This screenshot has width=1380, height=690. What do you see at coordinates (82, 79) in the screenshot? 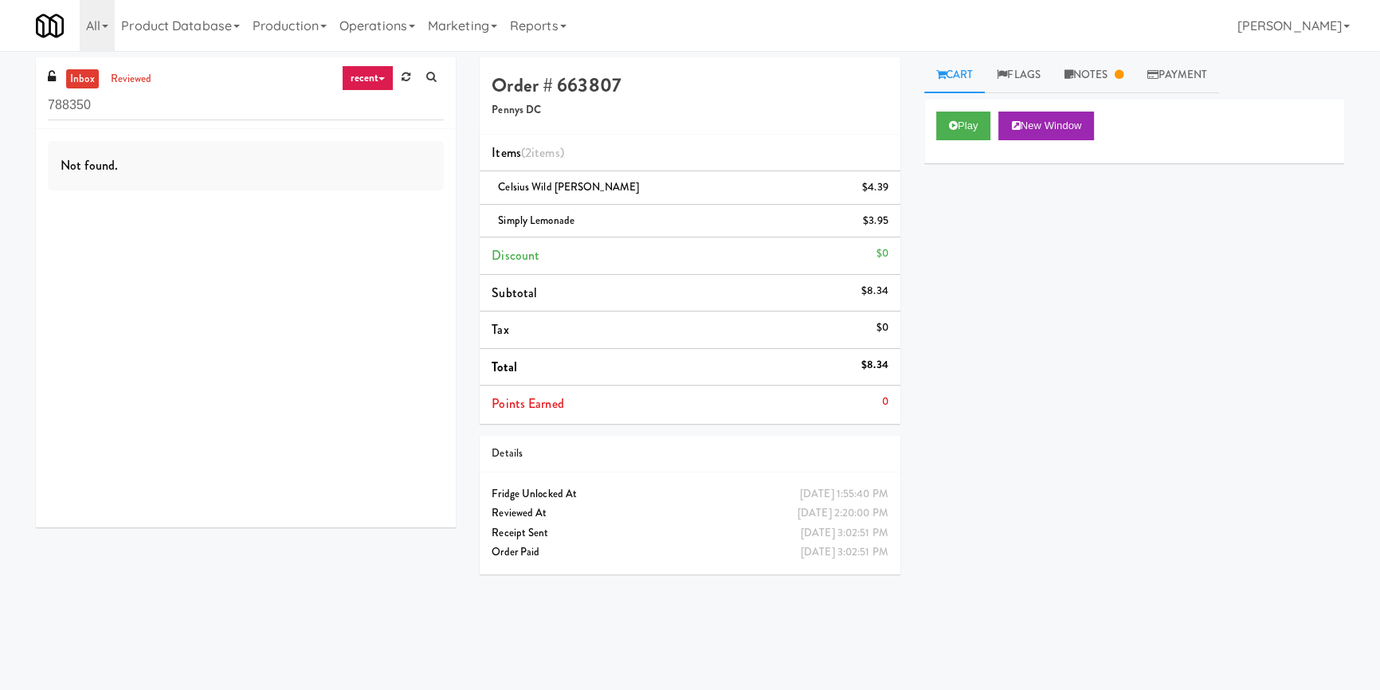
I see `a: inbox` at bounding box center [82, 79].